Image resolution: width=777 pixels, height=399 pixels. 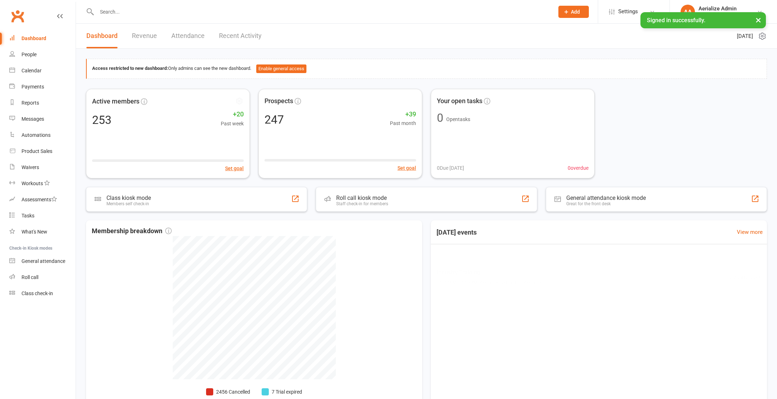 What do you see at coordinates (440, 118) in the screenshot?
I see `div: 0` at bounding box center [440, 118].